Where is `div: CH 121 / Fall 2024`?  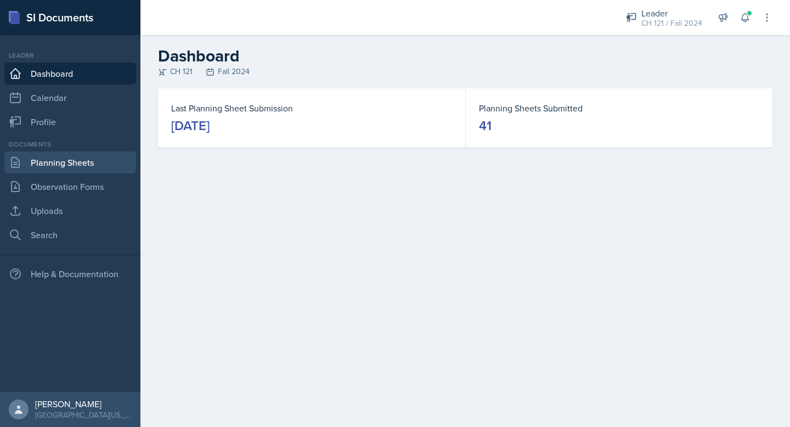 div: CH 121 / Fall 2024 is located at coordinates (672, 23).